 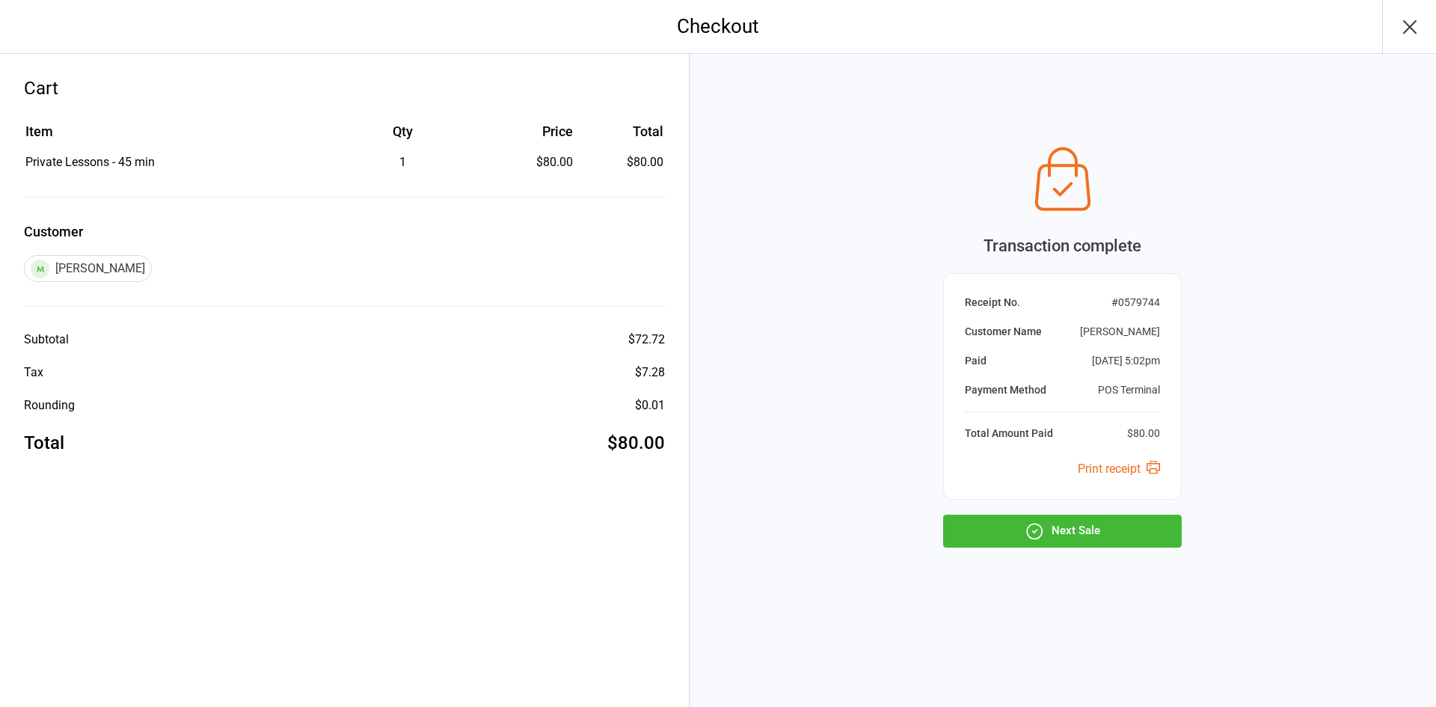 I want to click on a: Print receipt, so click(x=1119, y=468).